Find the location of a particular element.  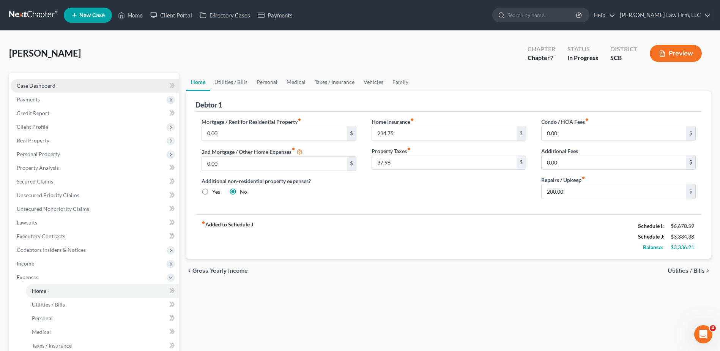

span: Gross Yearly Income is located at coordinates (220, 271).